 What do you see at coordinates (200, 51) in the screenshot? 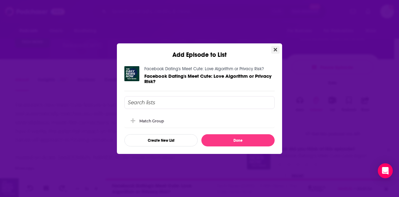
I see `div: Add Episode to List` at bounding box center [200, 51].